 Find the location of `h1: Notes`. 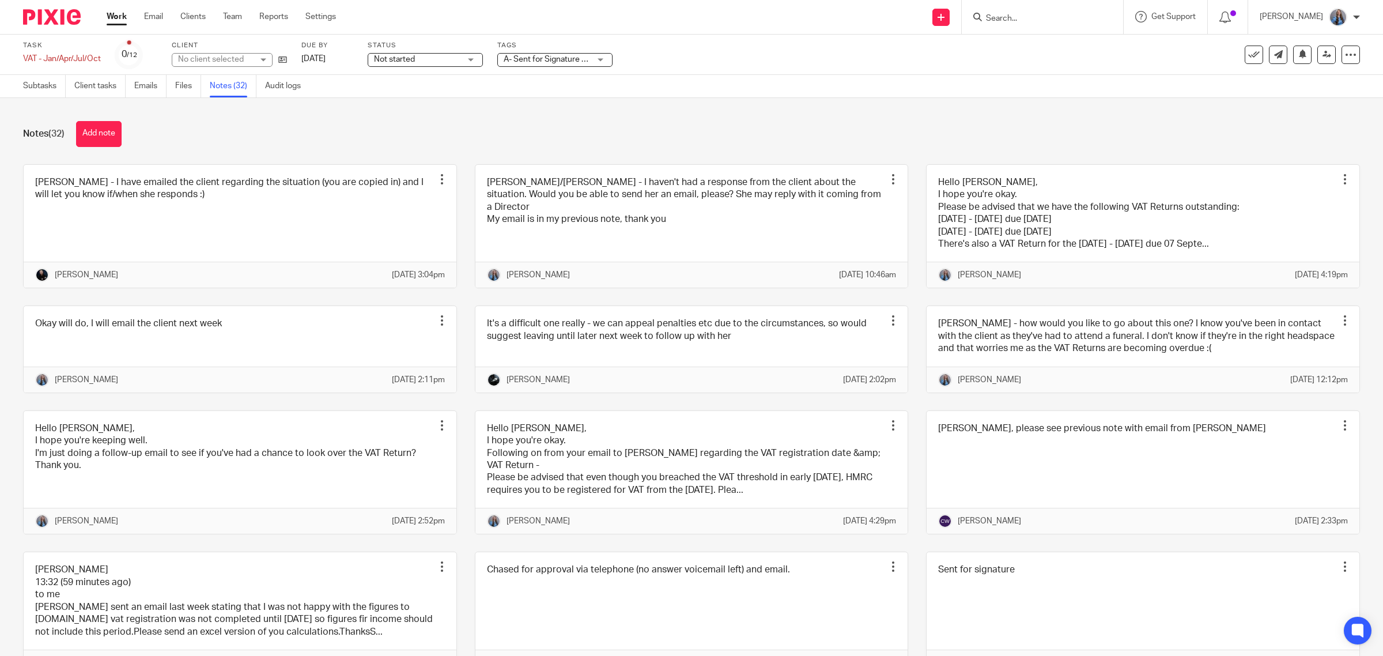

h1: Notes is located at coordinates (44, 134).